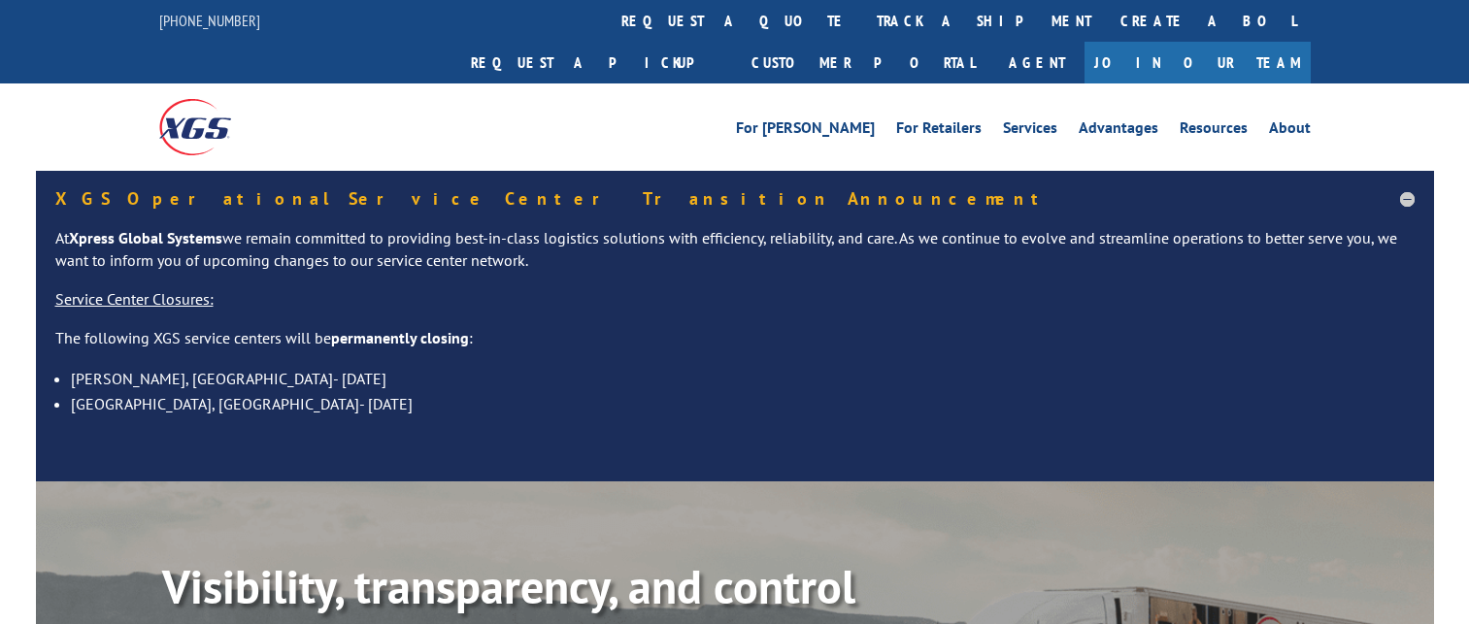 The height and width of the screenshot is (624, 1469). I want to click on a: Request a pickup, so click(596, 62).